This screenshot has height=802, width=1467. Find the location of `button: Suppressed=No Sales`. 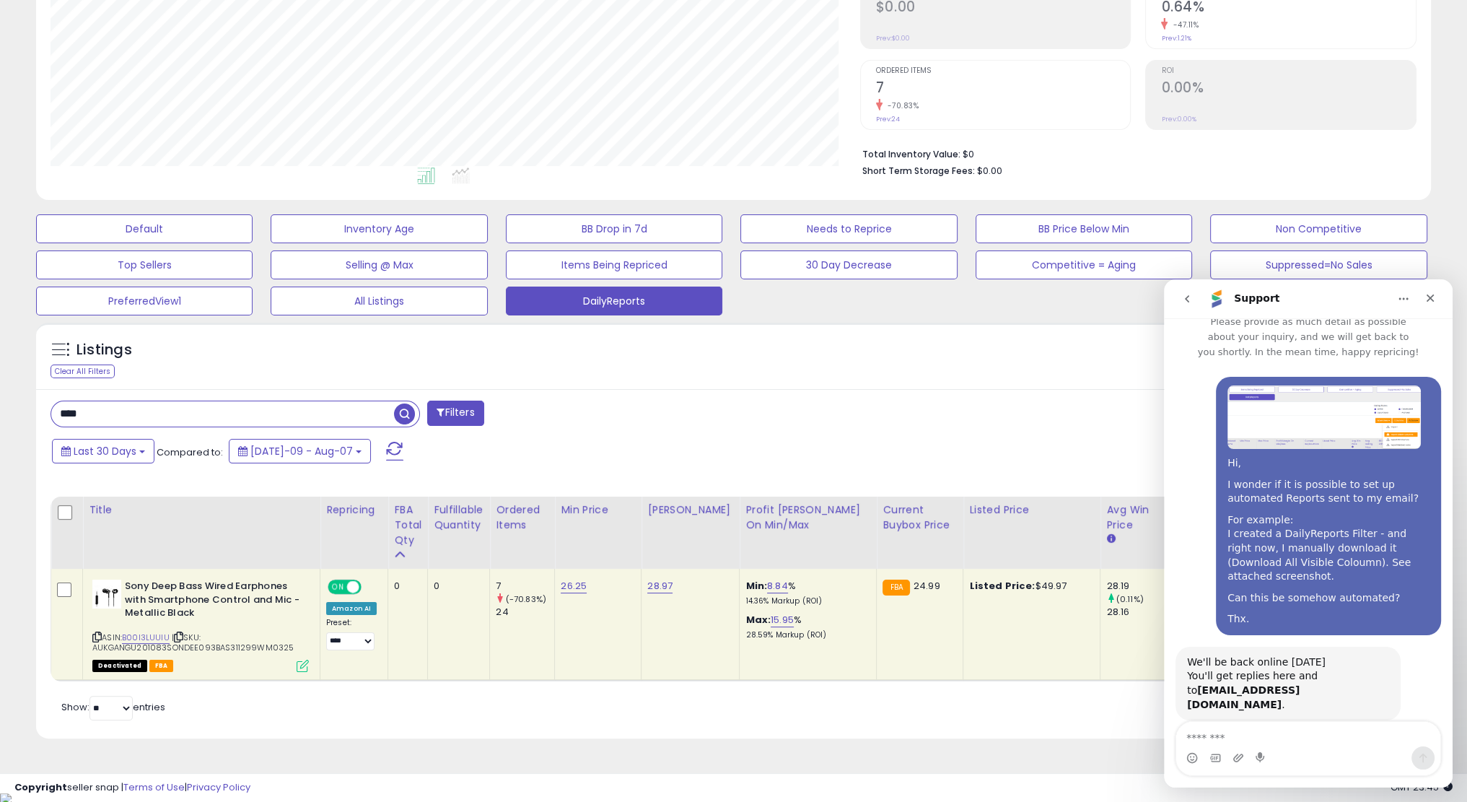

button: Suppressed=No Sales is located at coordinates (1318, 265).